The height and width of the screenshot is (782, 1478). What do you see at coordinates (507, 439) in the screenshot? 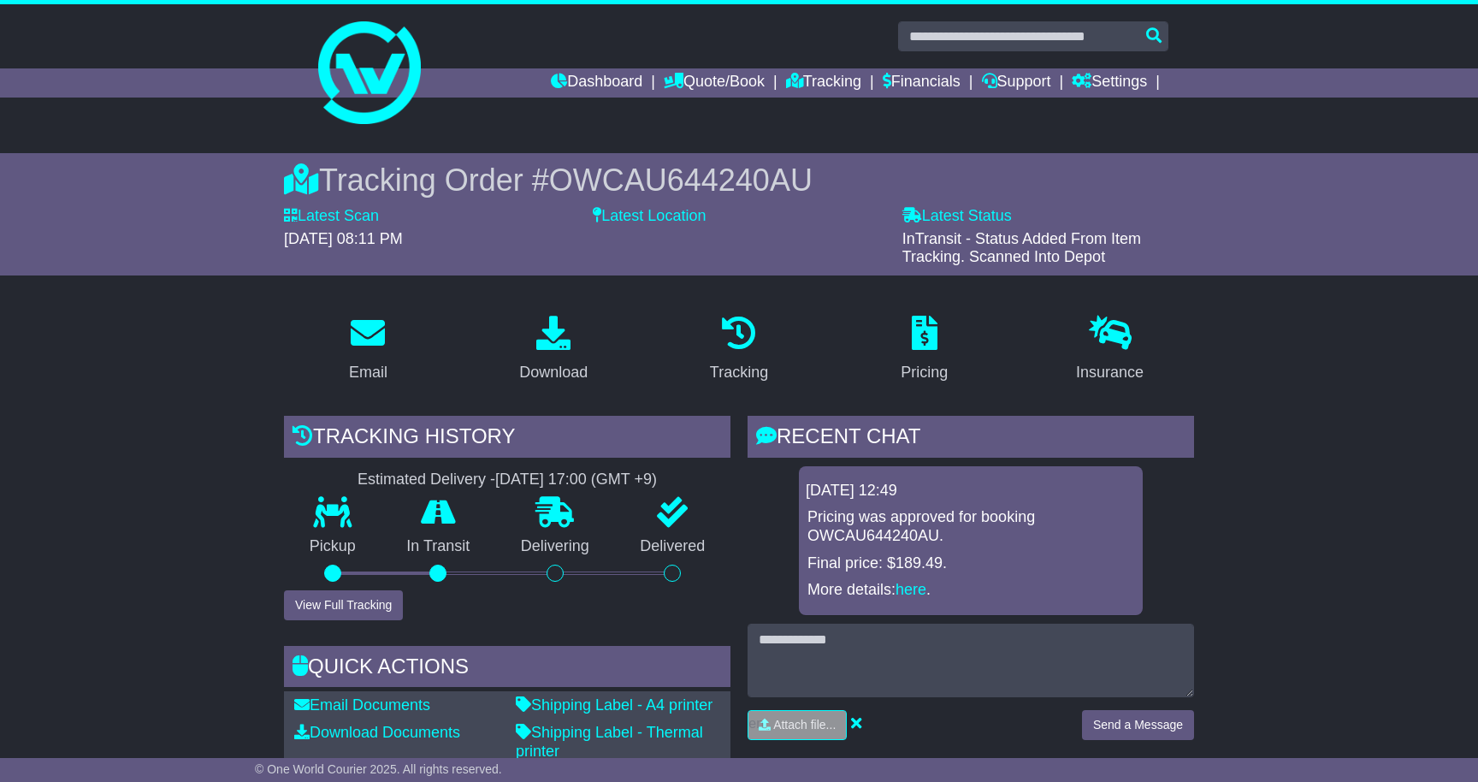
I see `div: Tracking history` at bounding box center [507, 439].